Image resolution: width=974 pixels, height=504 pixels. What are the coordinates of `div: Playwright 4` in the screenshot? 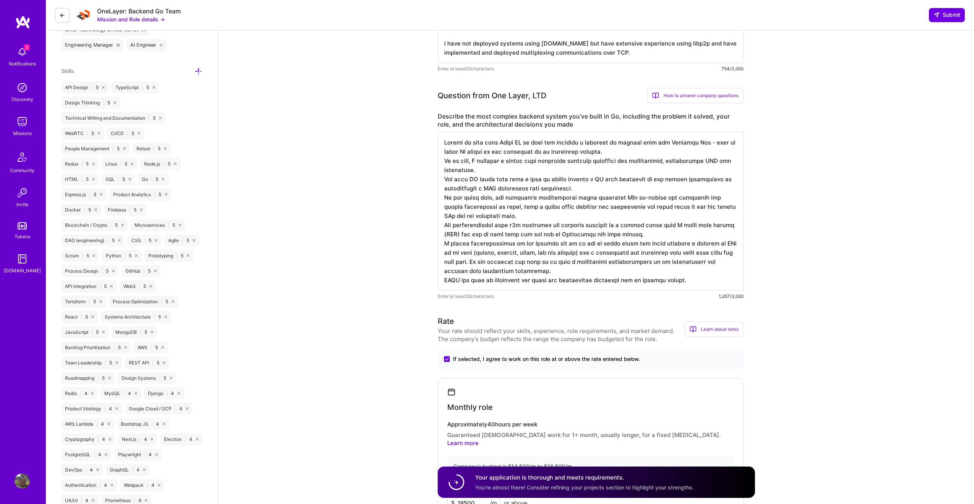 It's located at (138, 455).